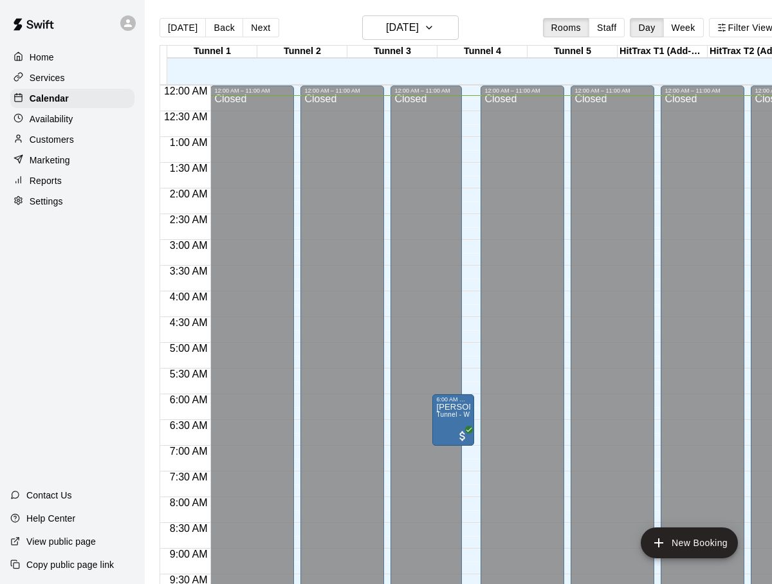 Image resolution: width=772 pixels, height=584 pixels. I want to click on div: HitTrax T1 (Add-On Service), so click(663, 51).